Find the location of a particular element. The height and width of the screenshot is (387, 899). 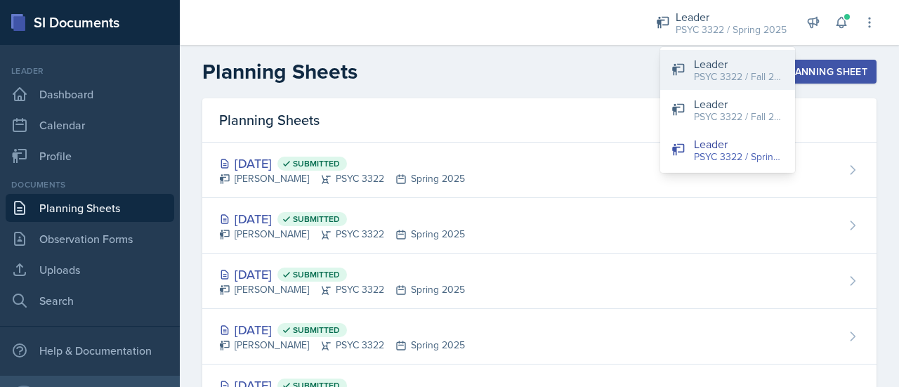

button: Leader PSYC 3322 / Fall 2025 is located at coordinates (727, 70).